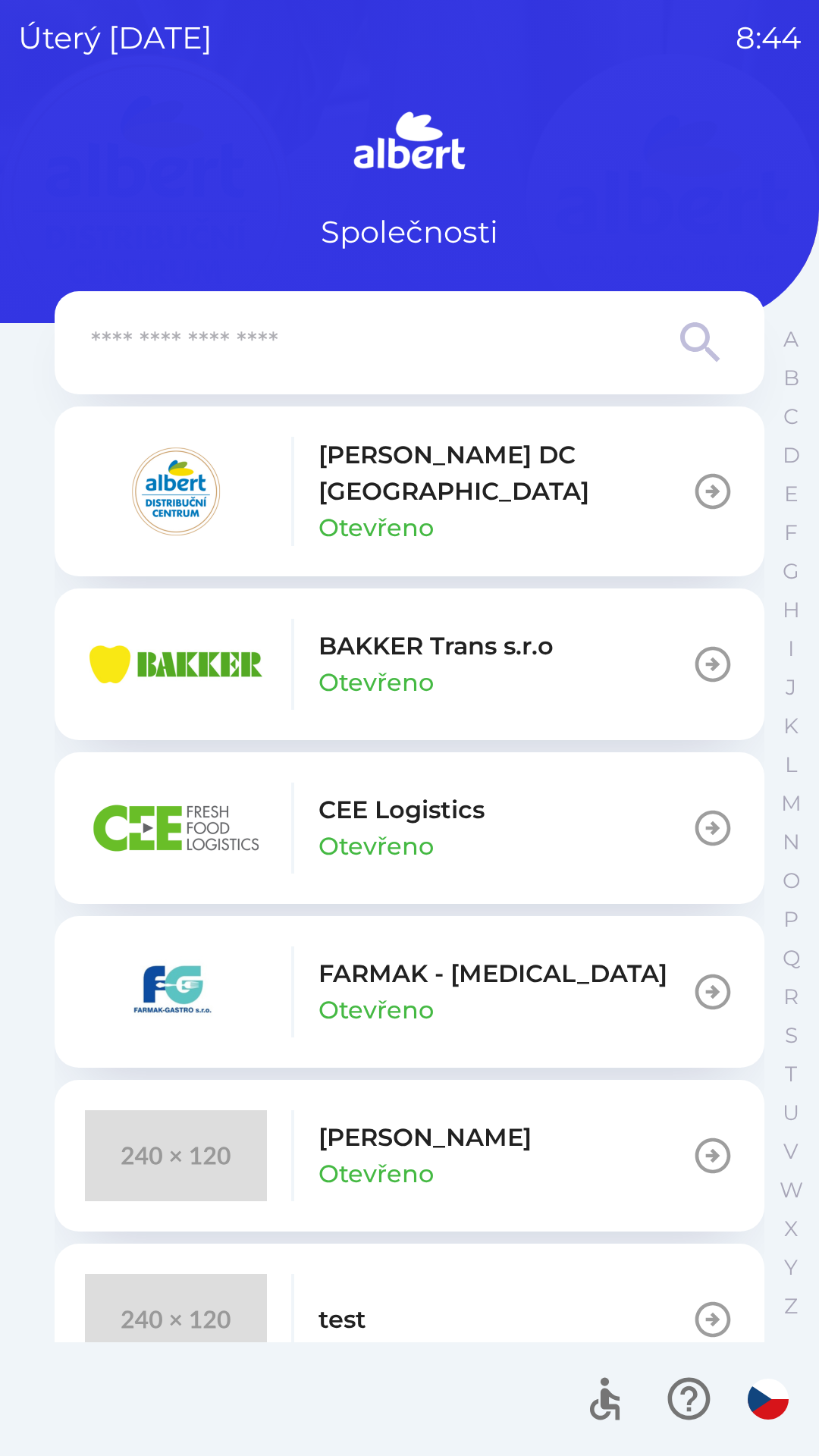 This screenshot has width=819, height=1456. What do you see at coordinates (791, 1267) in the screenshot?
I see `p: Y` at bounding box center [791, 1267].